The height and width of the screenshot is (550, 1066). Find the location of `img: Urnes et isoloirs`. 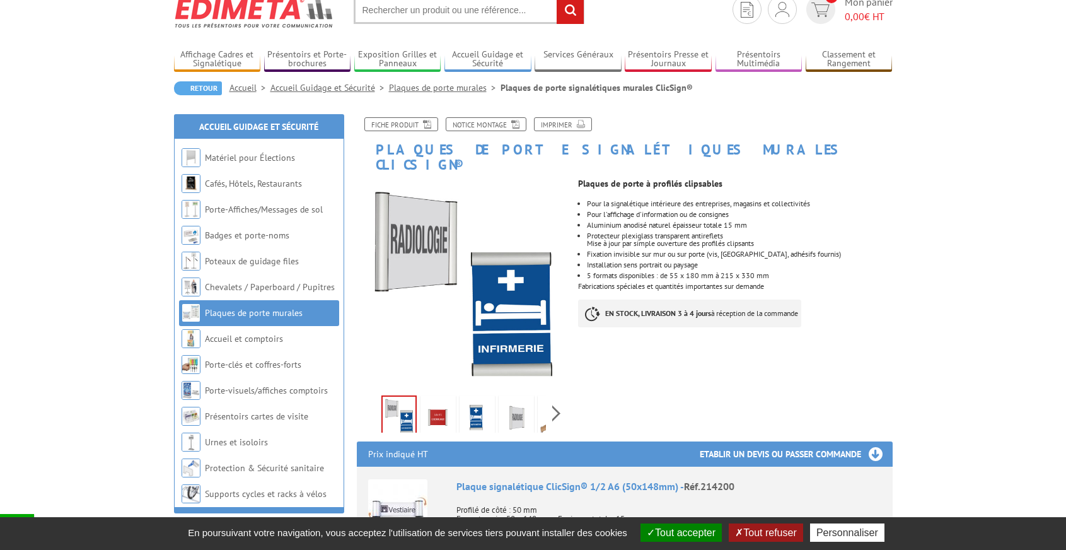

img: Urnes et isoloirs is located at coordinates (191, 442).